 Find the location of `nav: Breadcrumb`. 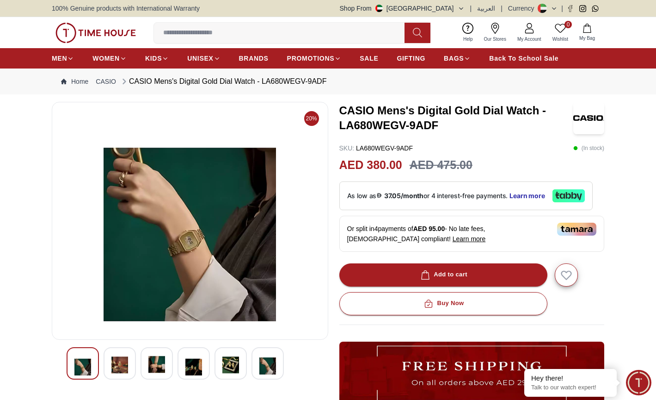

nav: Breadcrumb is located at coordinates (328, 81).